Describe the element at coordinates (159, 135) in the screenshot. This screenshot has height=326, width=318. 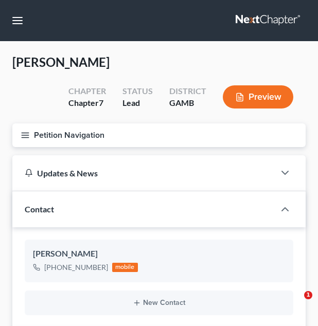
I see `button: Petition Navigation` at that location.